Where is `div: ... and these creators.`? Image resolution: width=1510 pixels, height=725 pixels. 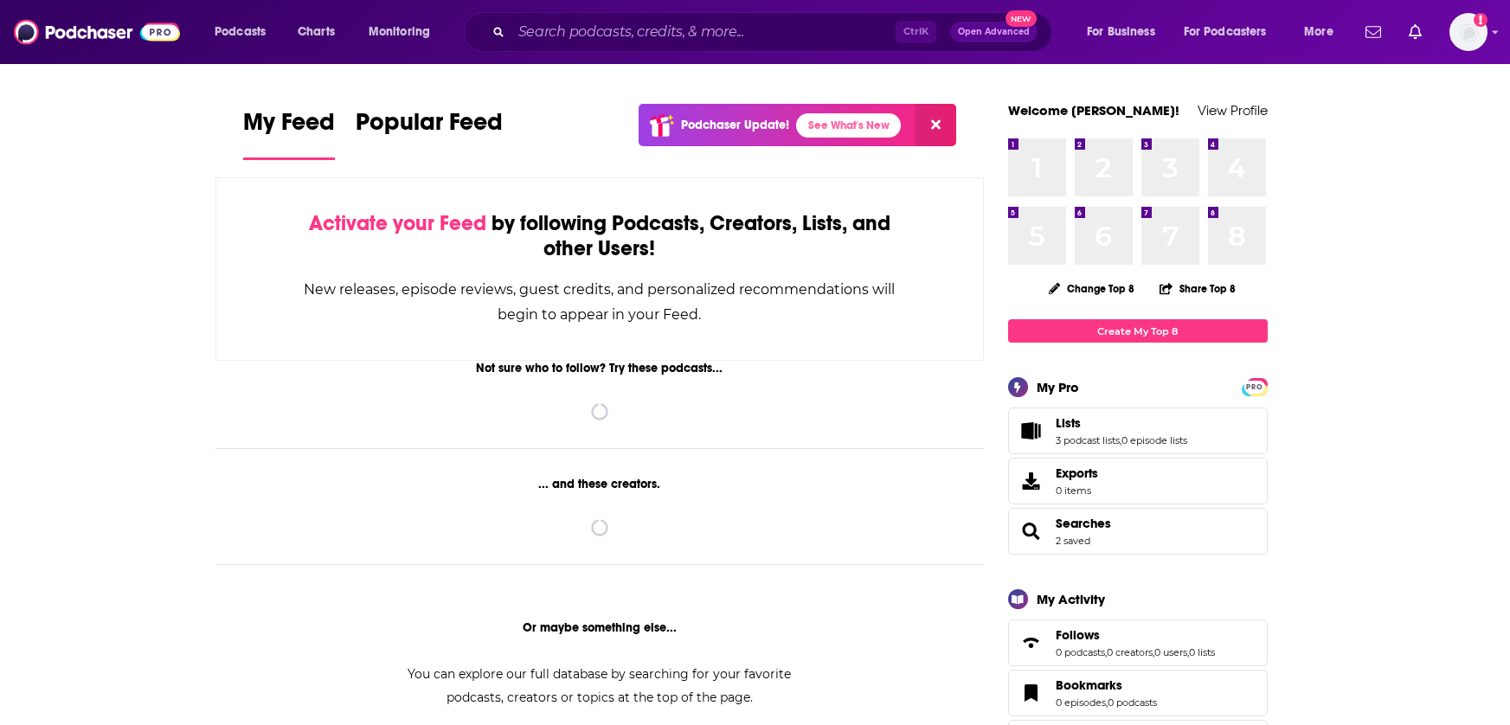
div: ... and these creators. is located at coordinates (600, 484).